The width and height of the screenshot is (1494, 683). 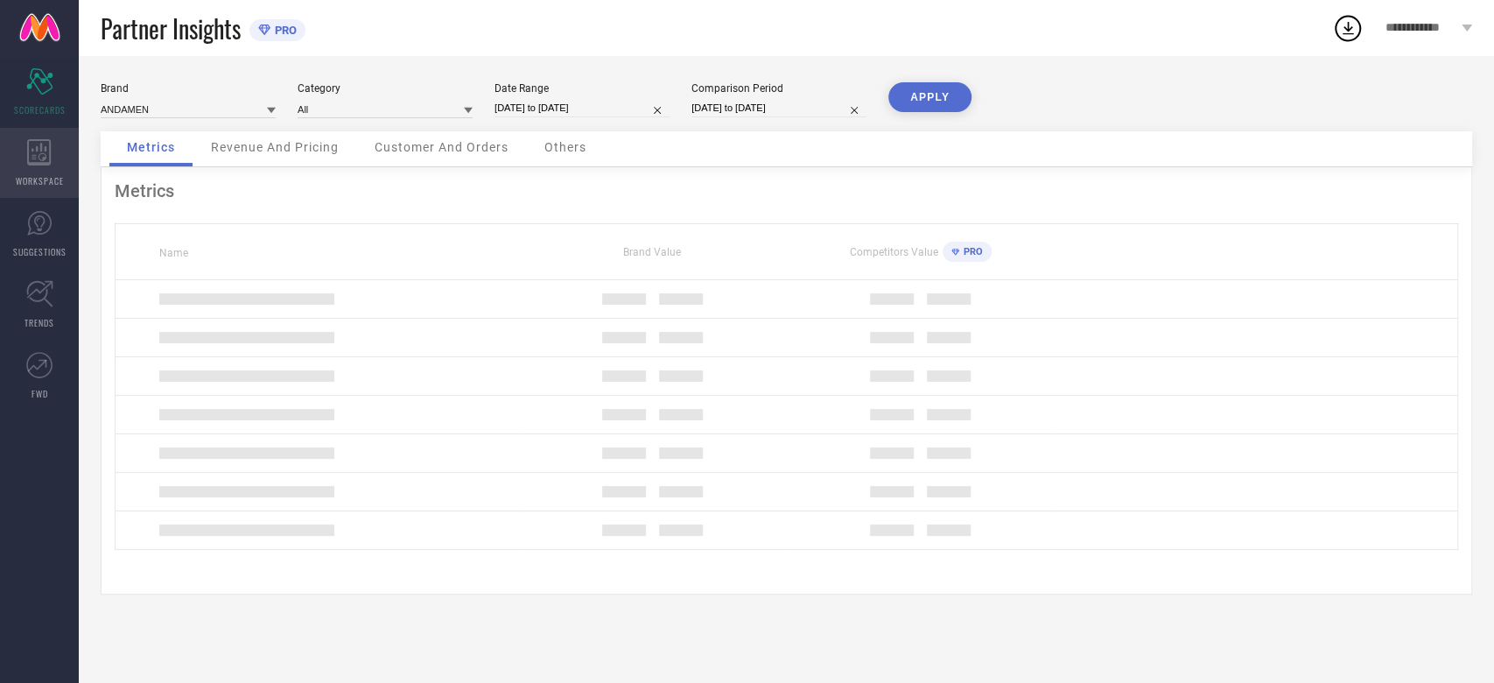 I want to click on input: Select date range, so click(x=582, y=108).